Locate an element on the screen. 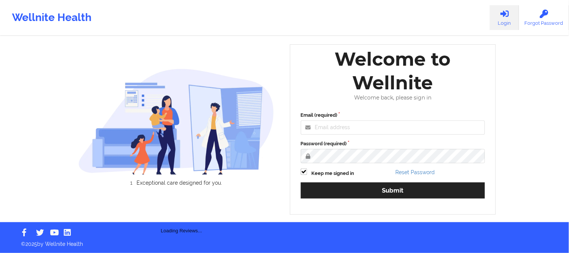 The height and width of the screenshot is (253, 569). label: Email (required) is located at coordinates (393, 115).